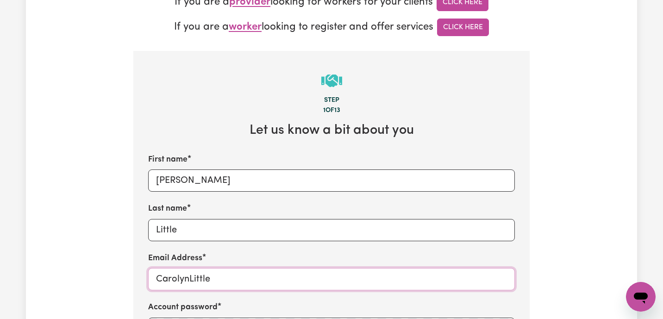  Describe the element at coordinates (463, 27) in the screenshot. I see `a: Click Here` at that location.